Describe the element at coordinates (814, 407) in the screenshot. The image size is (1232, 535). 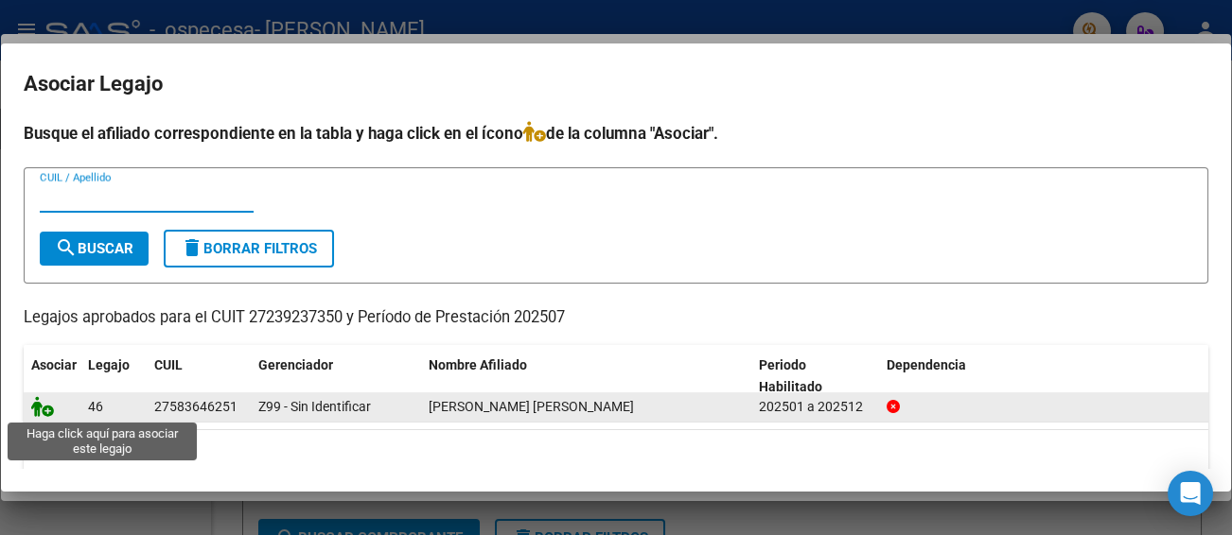
I see `div: 202501 a 202512` at that location.